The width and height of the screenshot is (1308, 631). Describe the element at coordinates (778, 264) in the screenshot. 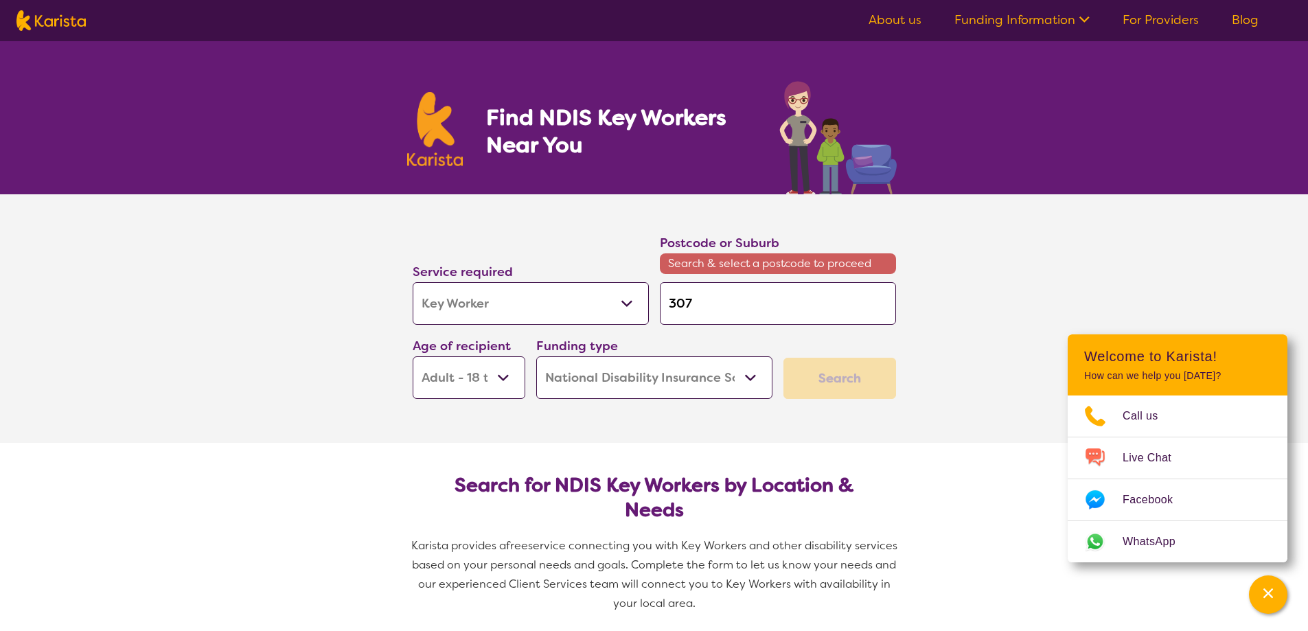

I see `span: Search & select a postcode to proceed` at that location.